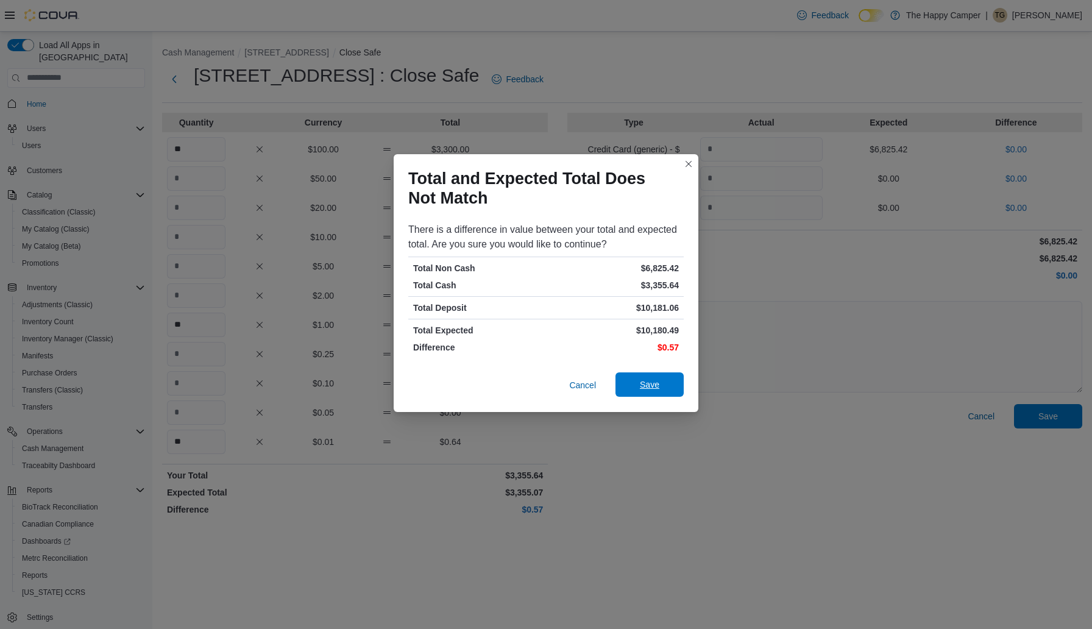 This screenshot has width=1092, height=629. I want to click on span: Save, so click(650, 384).